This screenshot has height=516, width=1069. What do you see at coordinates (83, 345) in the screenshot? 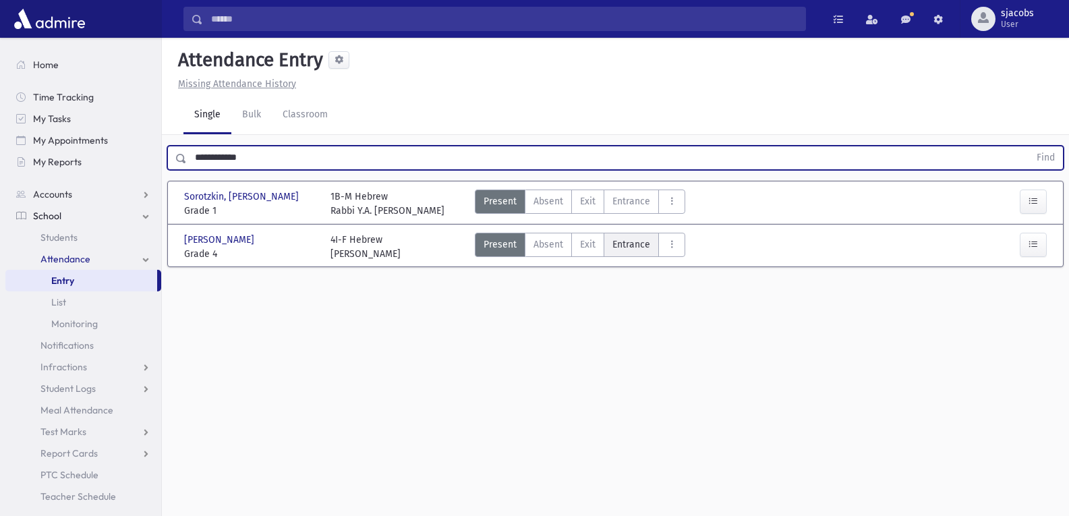
I see `a: Notifications` at bounding box center [83, 345].